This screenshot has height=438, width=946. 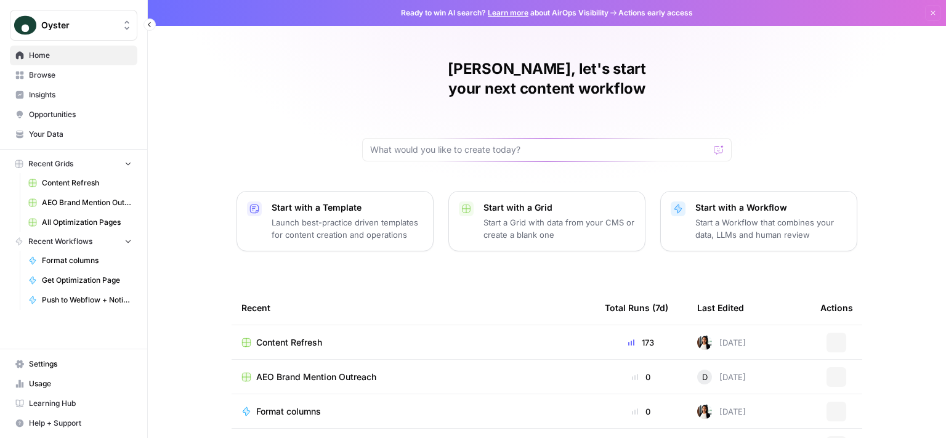 I want to click on a: Opportunities, so click(x=73, y=115).